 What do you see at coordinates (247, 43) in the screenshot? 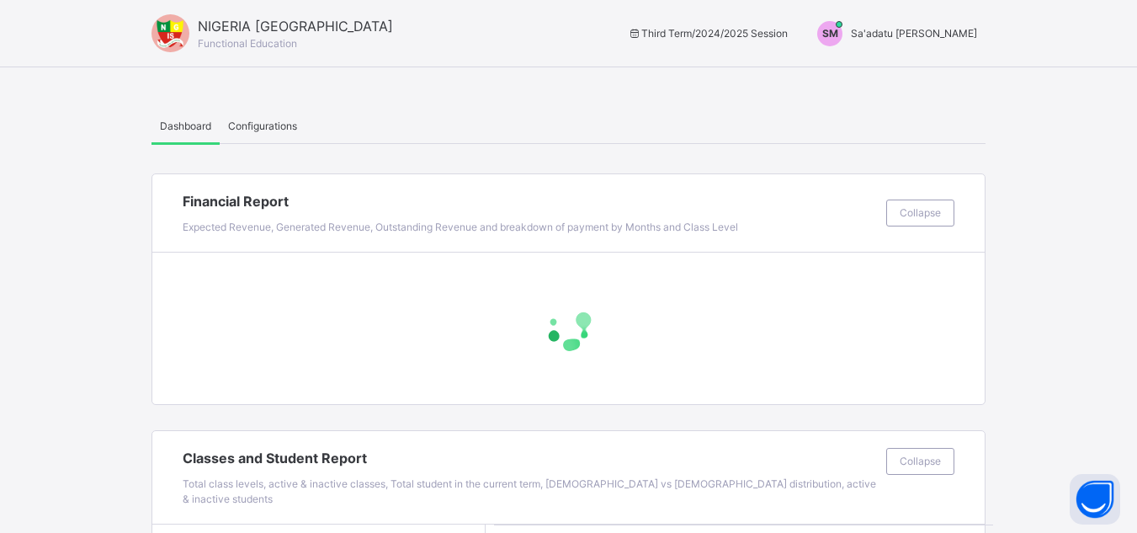
I see `span: Functional Education` at bounding box center [247, 43].